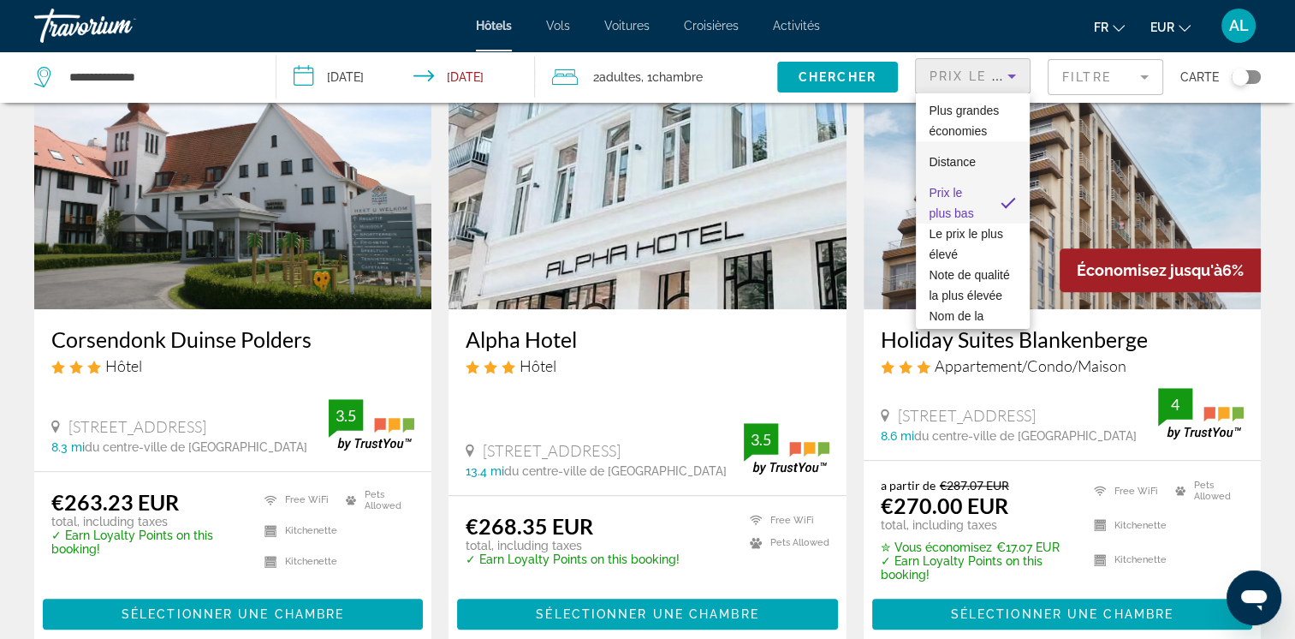  I want to click on span: Prix le plus bas, so click(952, 203).